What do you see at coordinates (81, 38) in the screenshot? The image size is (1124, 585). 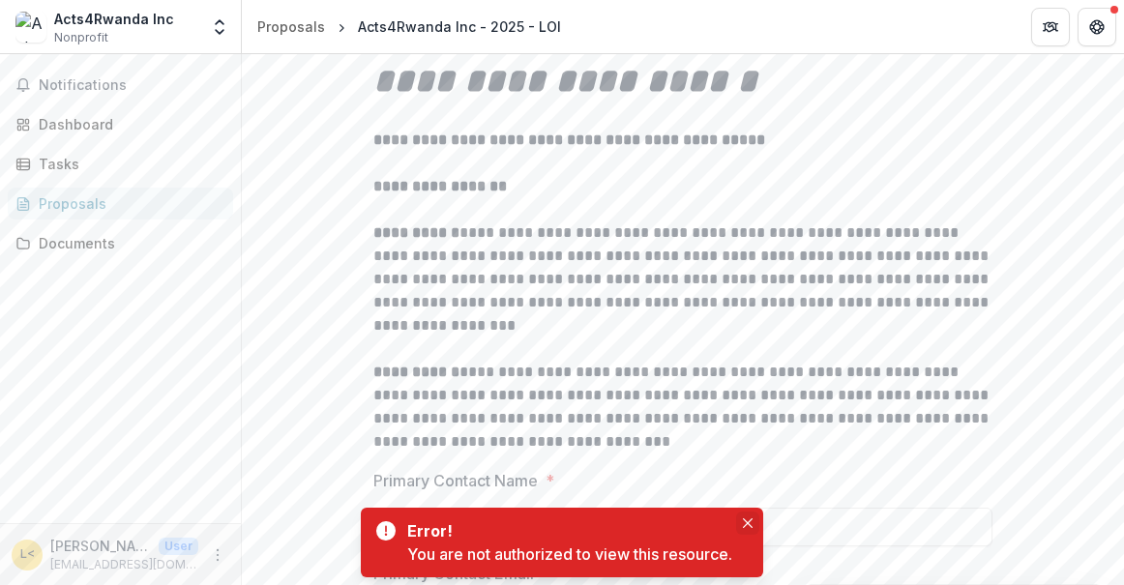 I see `span: Nonprofit` at bounding box center [81, 38].